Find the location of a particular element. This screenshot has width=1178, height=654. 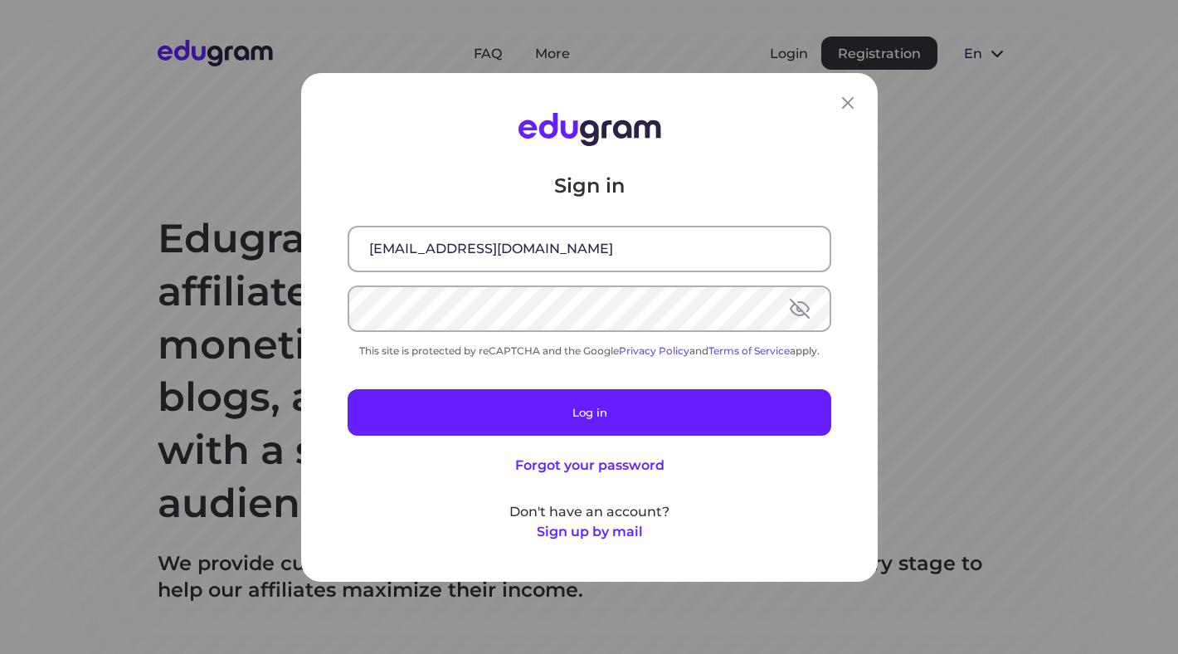

p: Sign in is located at coordinates (589, 185).